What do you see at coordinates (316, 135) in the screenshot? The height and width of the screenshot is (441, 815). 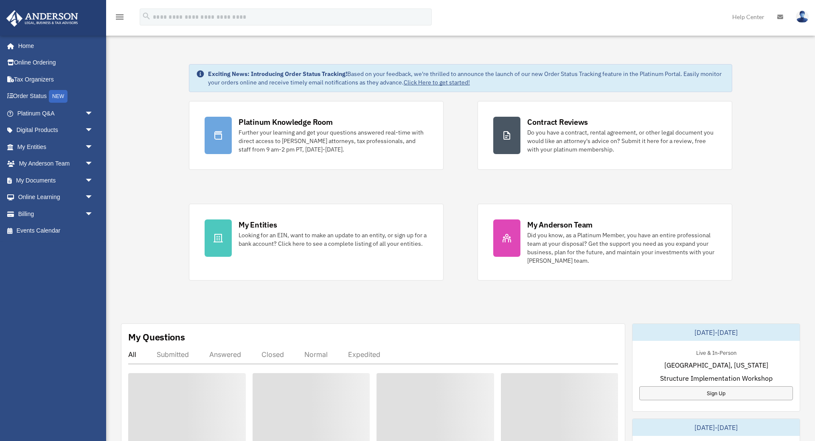 I see `a: Platinum Knowledge Room Further your learning and get your questions answered real-time with dire...` at bounding box center [316, 135].